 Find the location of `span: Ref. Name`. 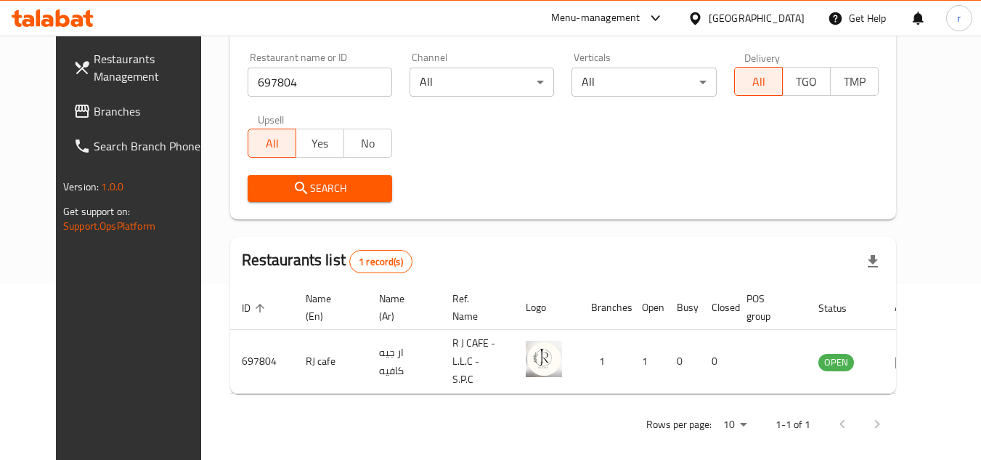

span: Ref. Name is located at coordinates (474, 307).